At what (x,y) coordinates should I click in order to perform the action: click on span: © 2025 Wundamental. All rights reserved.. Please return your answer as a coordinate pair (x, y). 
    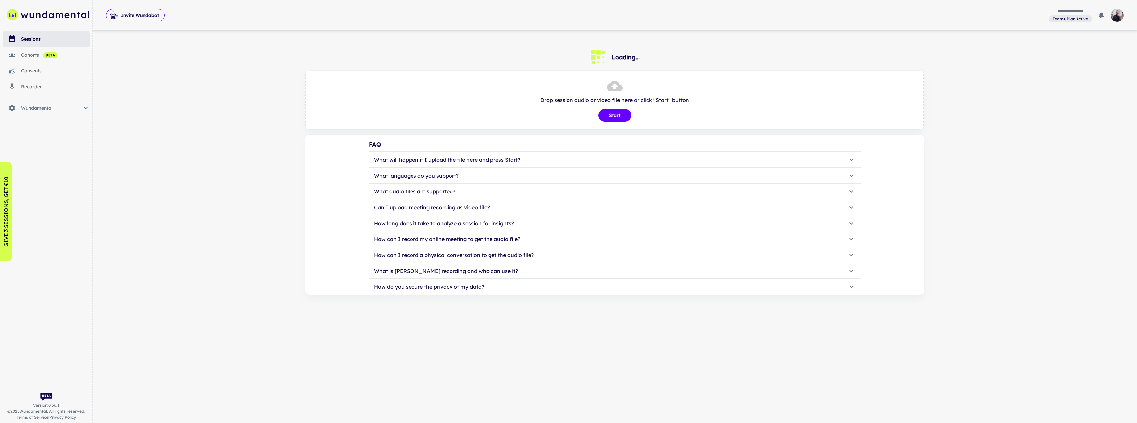
    Looking at the image, I should click on (46, 411).